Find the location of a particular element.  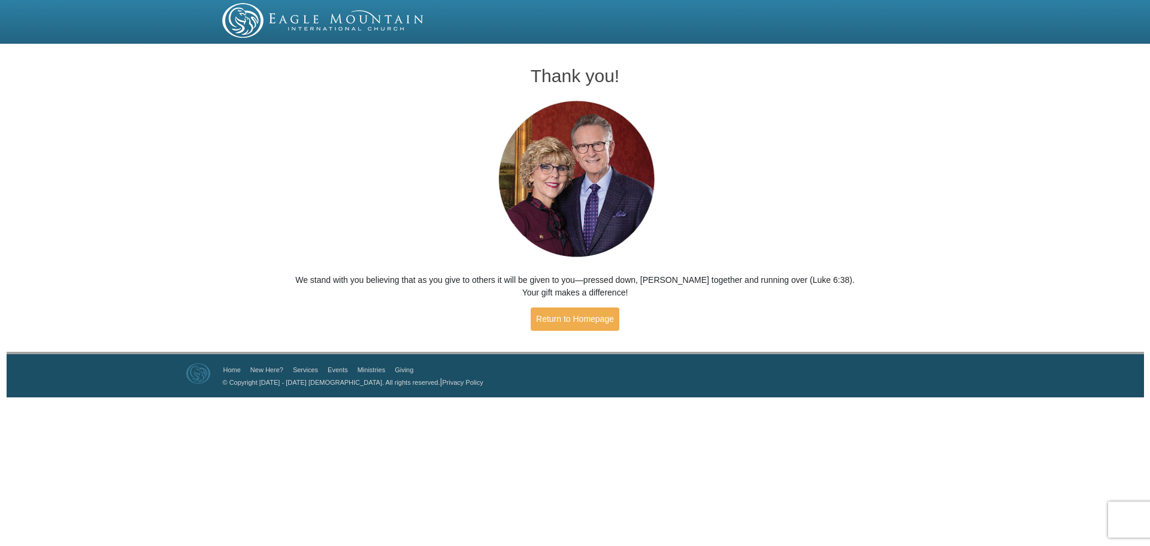

img: EMIC is located at coordinates (323, 20).